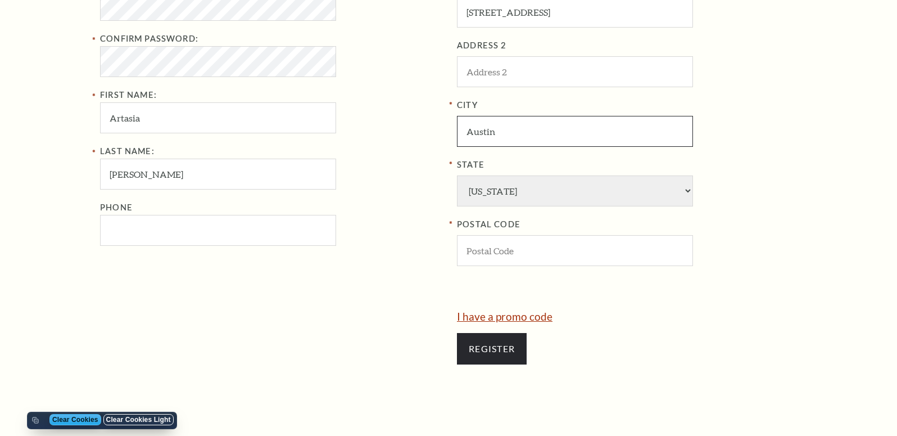 Image resolution: width=897 pixels, height=436 pixels. I want to click on input: Postal Code, so click(575, 250).